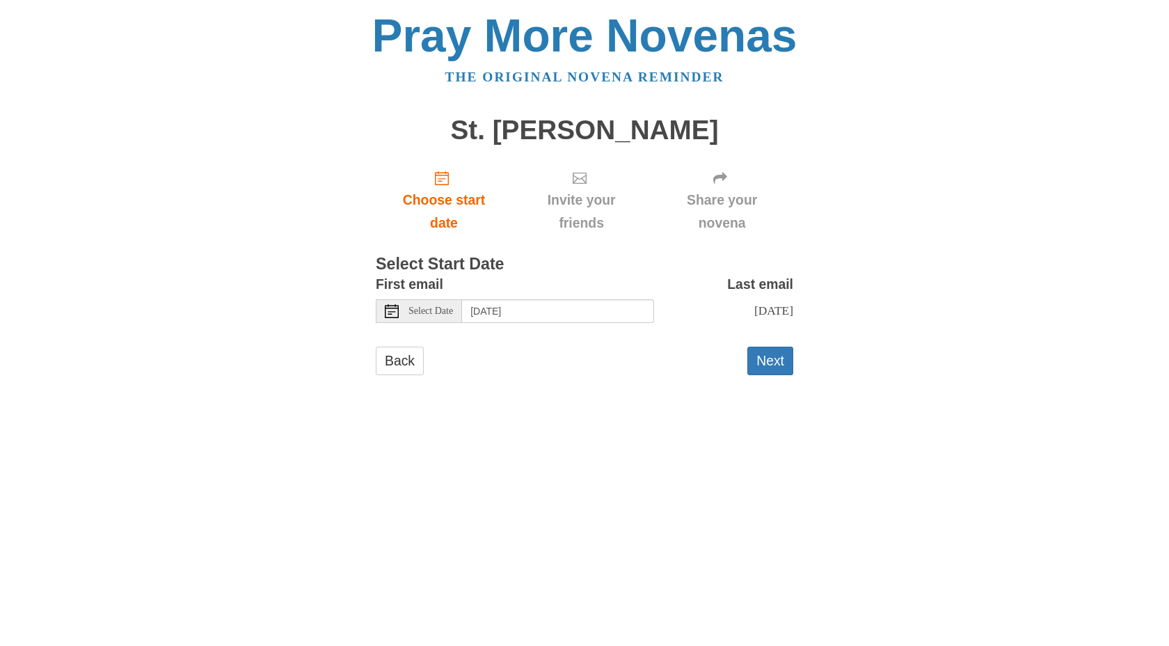 This screenshot has width=1169, height=646. I want to click on a: Choose start date, so click(444, 200).